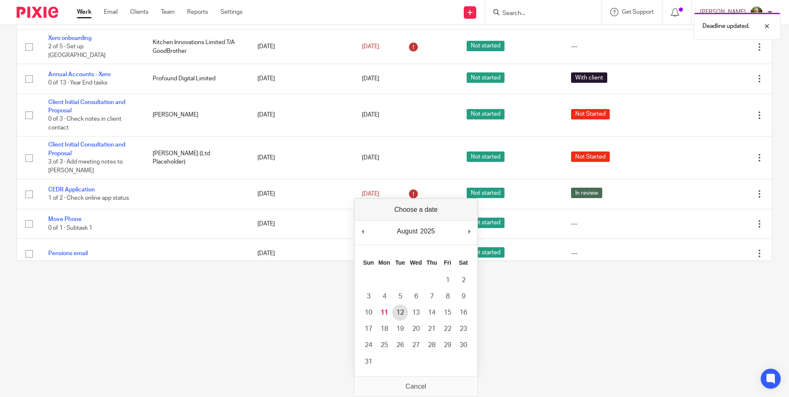  I want to click on button: 3, so click(368, 296).